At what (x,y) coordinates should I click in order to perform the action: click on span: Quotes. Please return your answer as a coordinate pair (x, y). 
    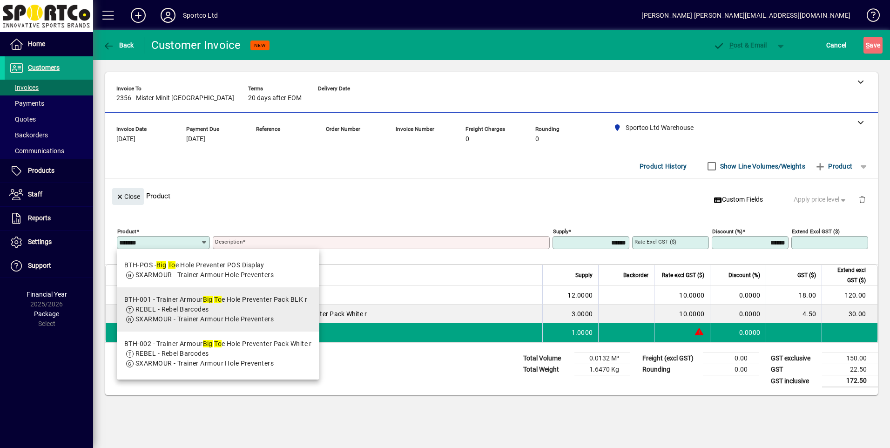
    Looking at the image, I should click on (22, 119).